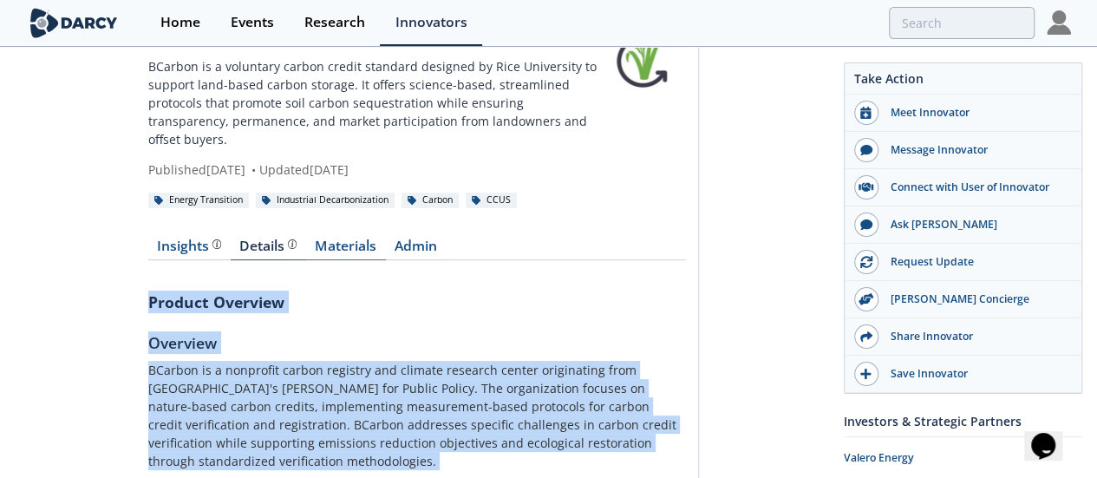  What do you see at coordinates (962, 82) in the screenshot?
I see `div: Take Action` at bounding box center [962, 82].